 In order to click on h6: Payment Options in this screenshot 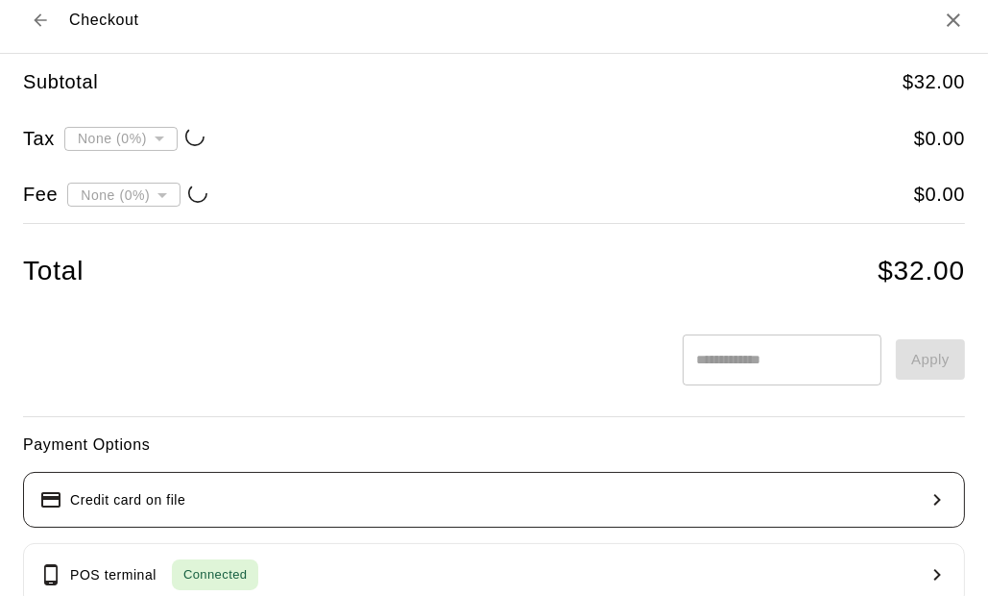, I will do `click(494, 445)`.